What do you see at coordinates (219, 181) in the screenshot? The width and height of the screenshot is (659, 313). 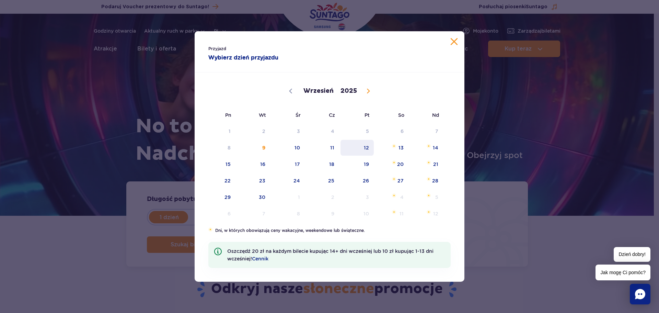 I see `span: Wrzesień 22, 2025` at bounding box center [219, 181].